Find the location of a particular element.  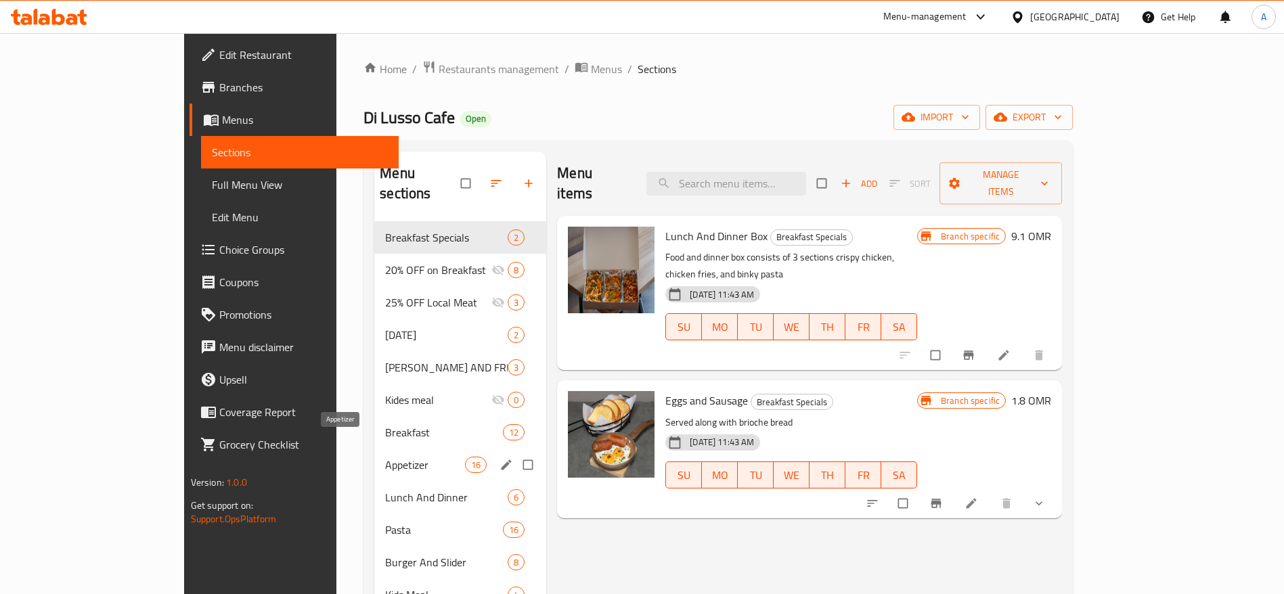

div: Breakfast is located at coordinates (444, 432).